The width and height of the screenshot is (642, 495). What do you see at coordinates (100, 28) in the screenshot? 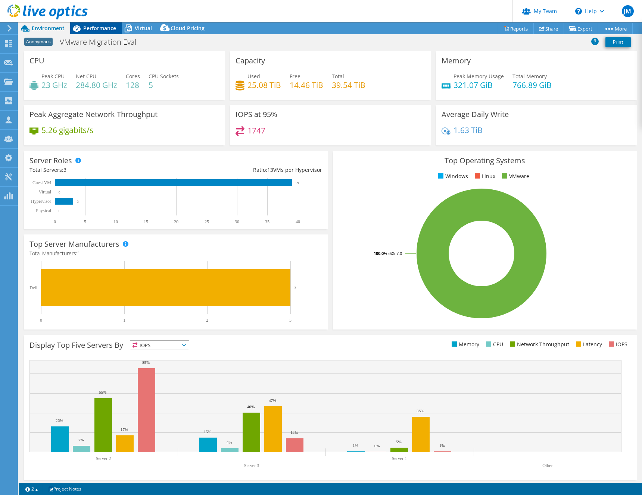
I see `span: Performance` at bounding box center [100, 28].